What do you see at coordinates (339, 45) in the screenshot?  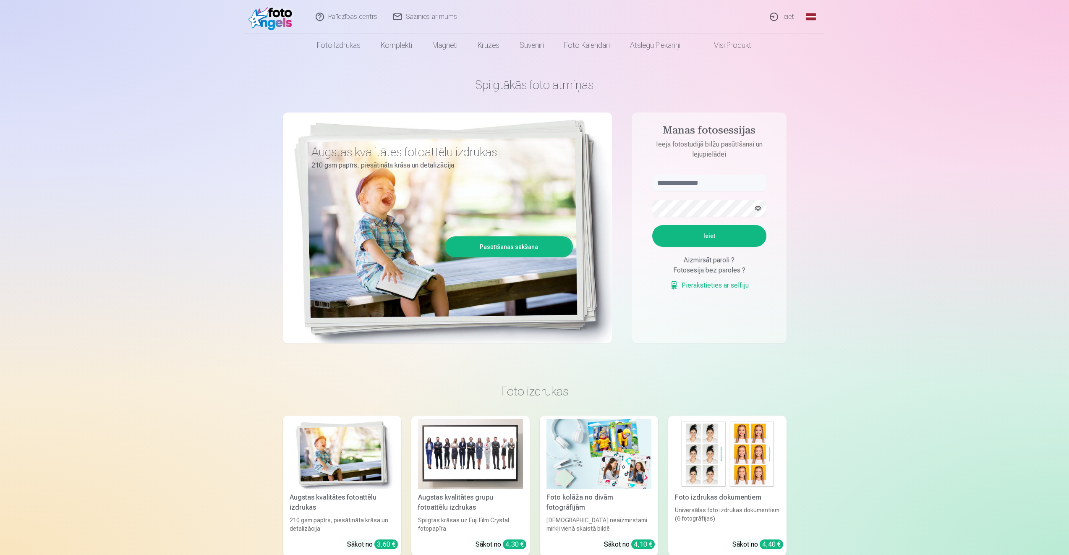 I see `a: Foto izdrukas` at bounding box center [339, 45].